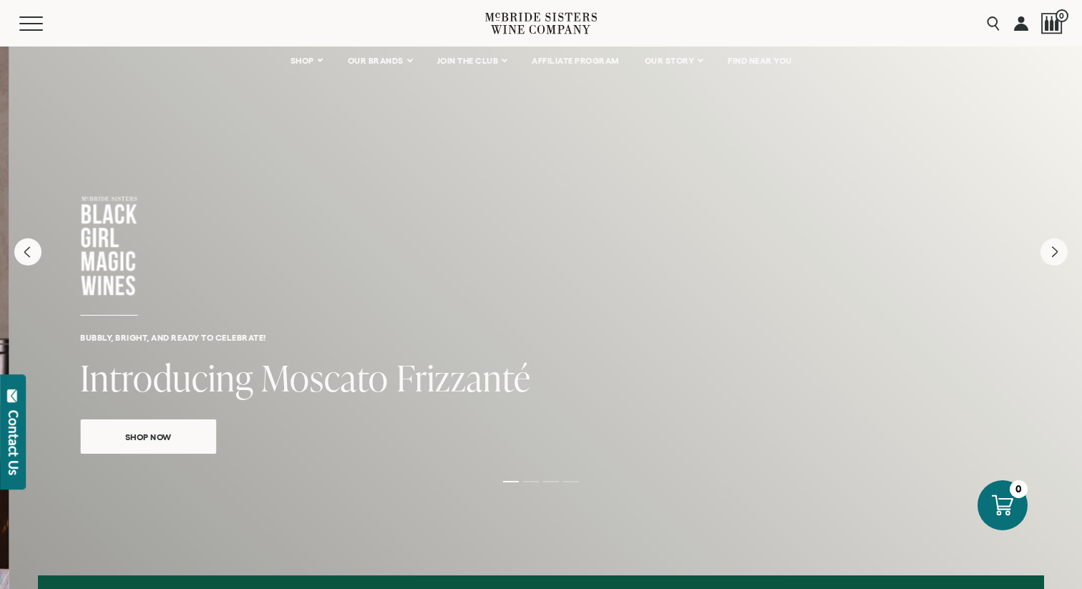  Describe the element at coordinates (306, 61) in the screenshot. I see `a: SHOP` at that location.